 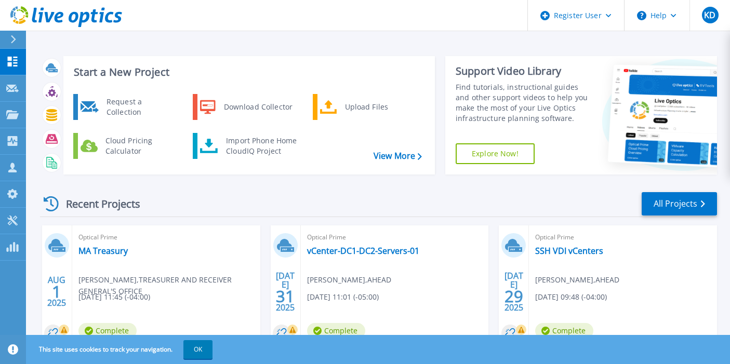 What do you see at coordinates (514, 296) in the screenshot?
I see `span: 29` at bounding box center [514, 296].